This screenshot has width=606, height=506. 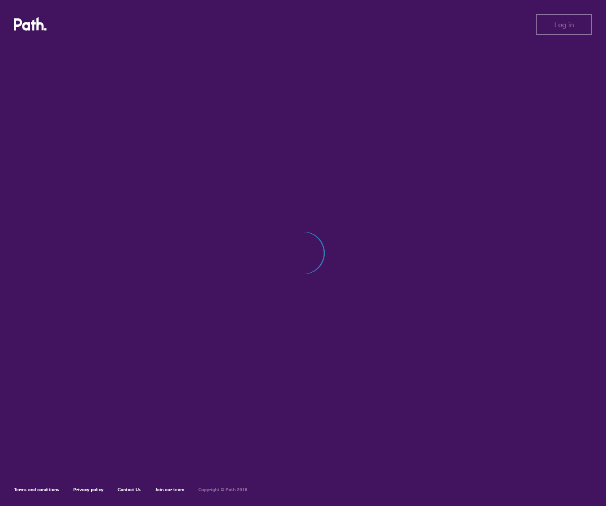 What do you see at coordinates (563, 25) in the screenshot?
I see `span: Log in` at bounding box center [563, 25].